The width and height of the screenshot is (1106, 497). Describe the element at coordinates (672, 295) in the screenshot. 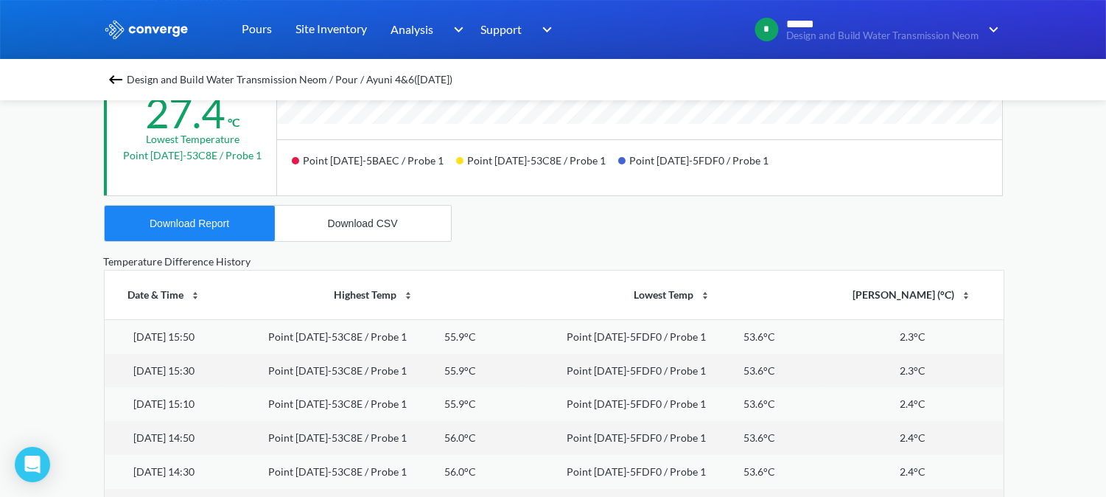

I see `th: Lowest Temp` at that location.